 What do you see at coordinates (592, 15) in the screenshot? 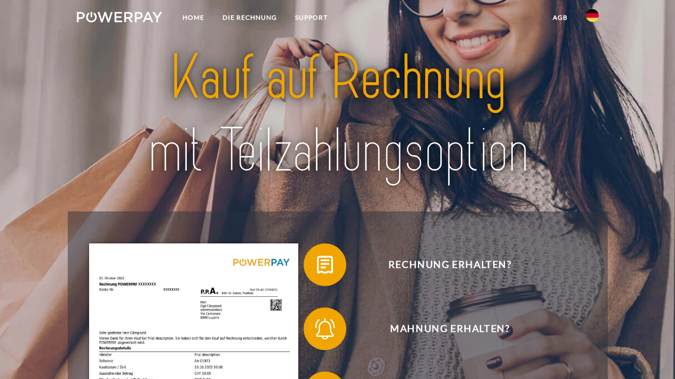
I see `img: de` at bounding box center [592, 15].